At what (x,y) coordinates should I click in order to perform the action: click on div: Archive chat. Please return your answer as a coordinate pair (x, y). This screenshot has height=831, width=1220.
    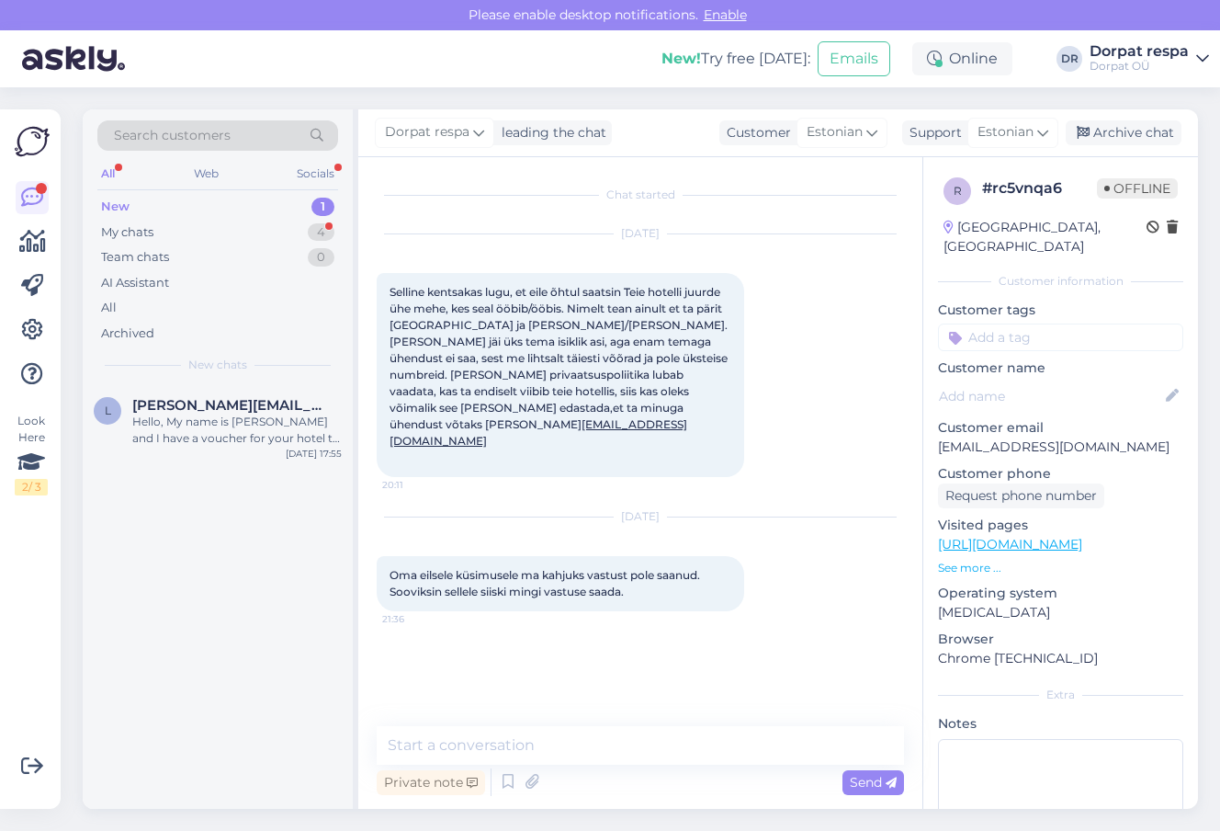
    Looking at the image, I should click on (1124, 132).